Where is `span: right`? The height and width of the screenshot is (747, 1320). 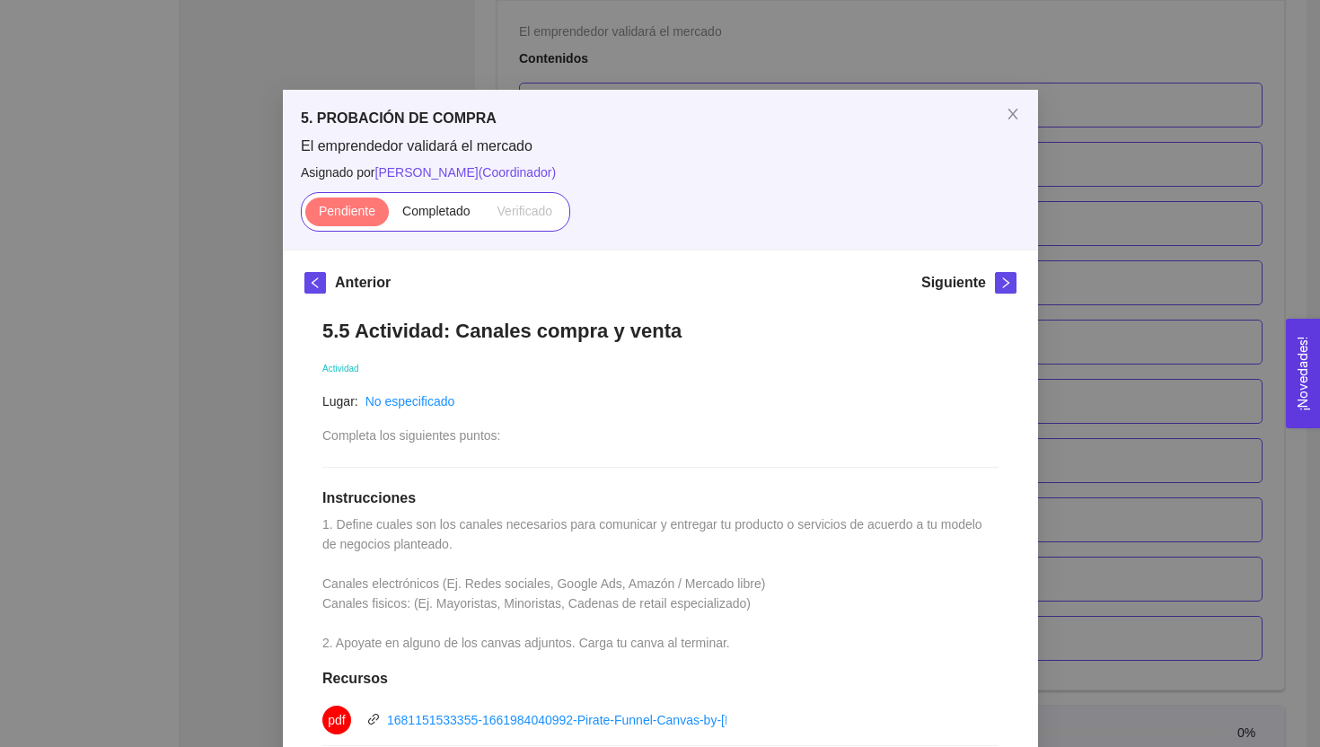
span: right is located at coordinates (1006, 283).